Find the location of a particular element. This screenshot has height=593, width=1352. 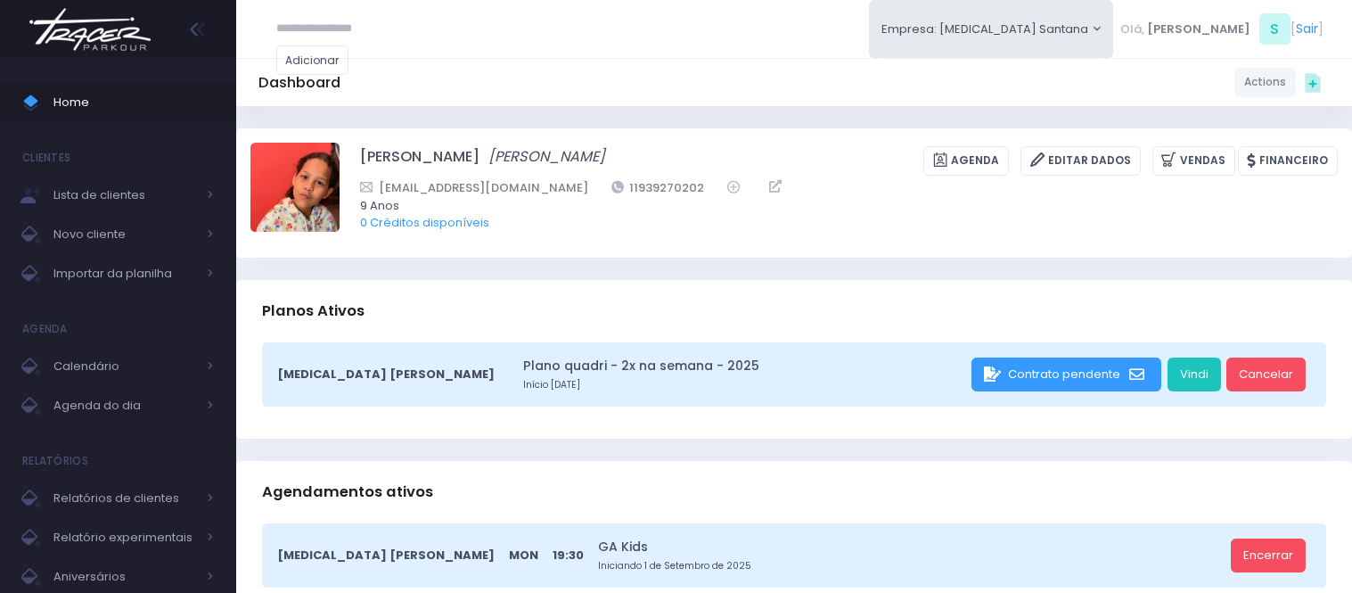

span: 19:30 is located at coordinates (568, 555).